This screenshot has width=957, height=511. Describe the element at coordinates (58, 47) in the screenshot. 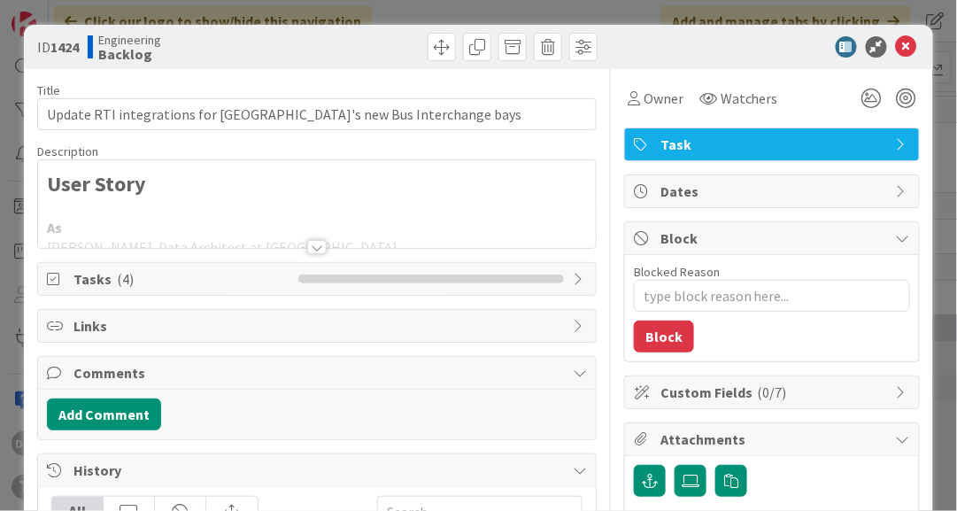

I see `span: ID` at that location.